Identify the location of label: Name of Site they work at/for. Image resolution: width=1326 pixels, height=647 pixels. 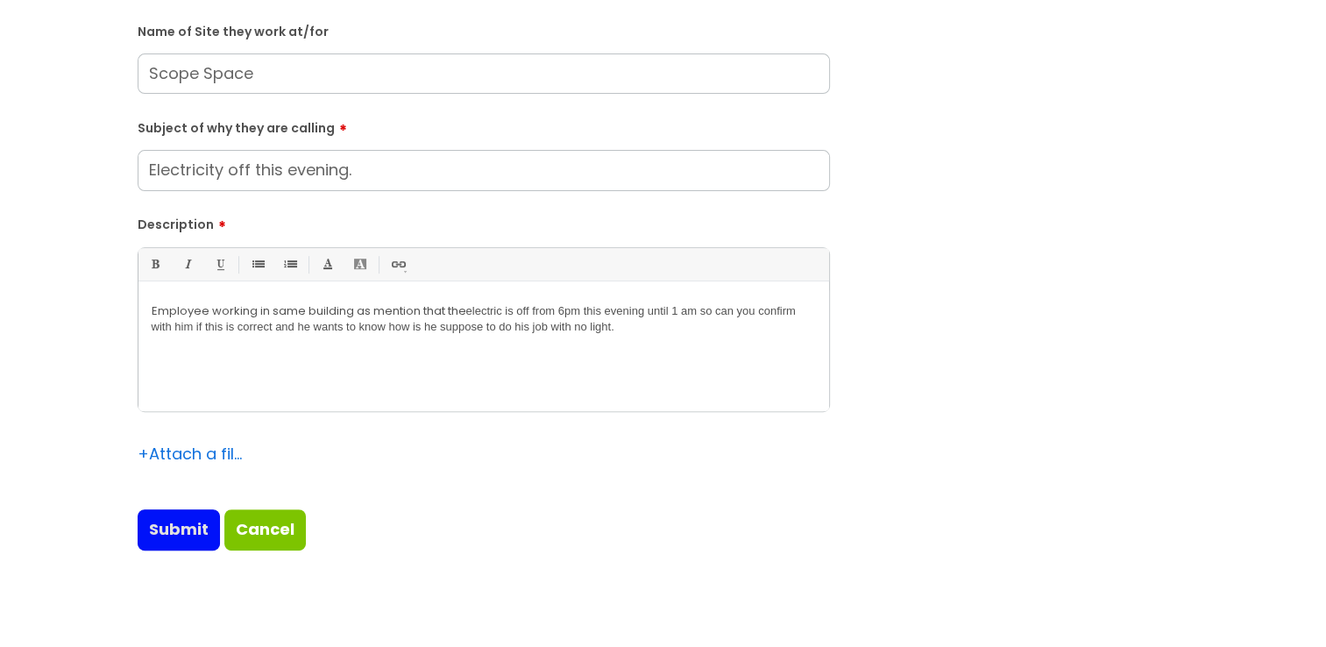
(484, 30).